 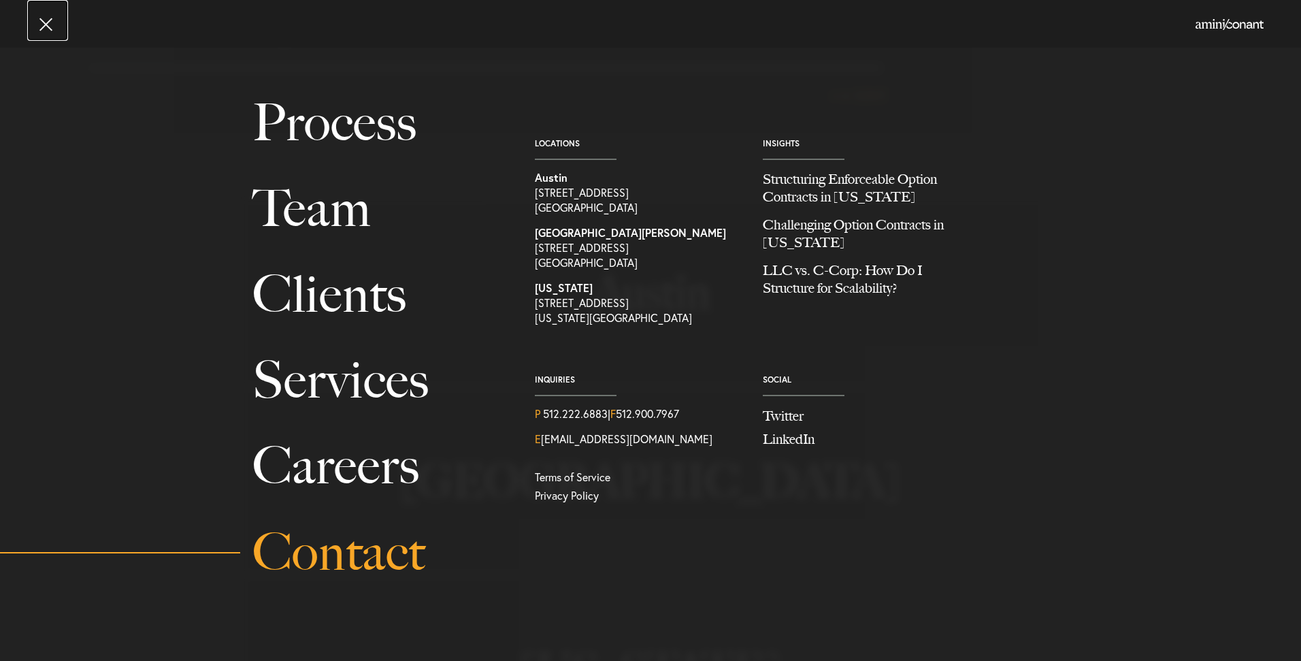 What do you see at coordinates (781, 143) in the screenshot?
I see `a: Insights` at bounding box center [781, 143].